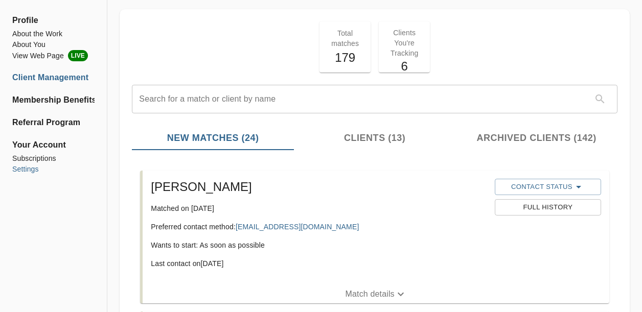 The height and width of the screenshot is (312, 642). I want to click on button: Match details, so click(376, 294).